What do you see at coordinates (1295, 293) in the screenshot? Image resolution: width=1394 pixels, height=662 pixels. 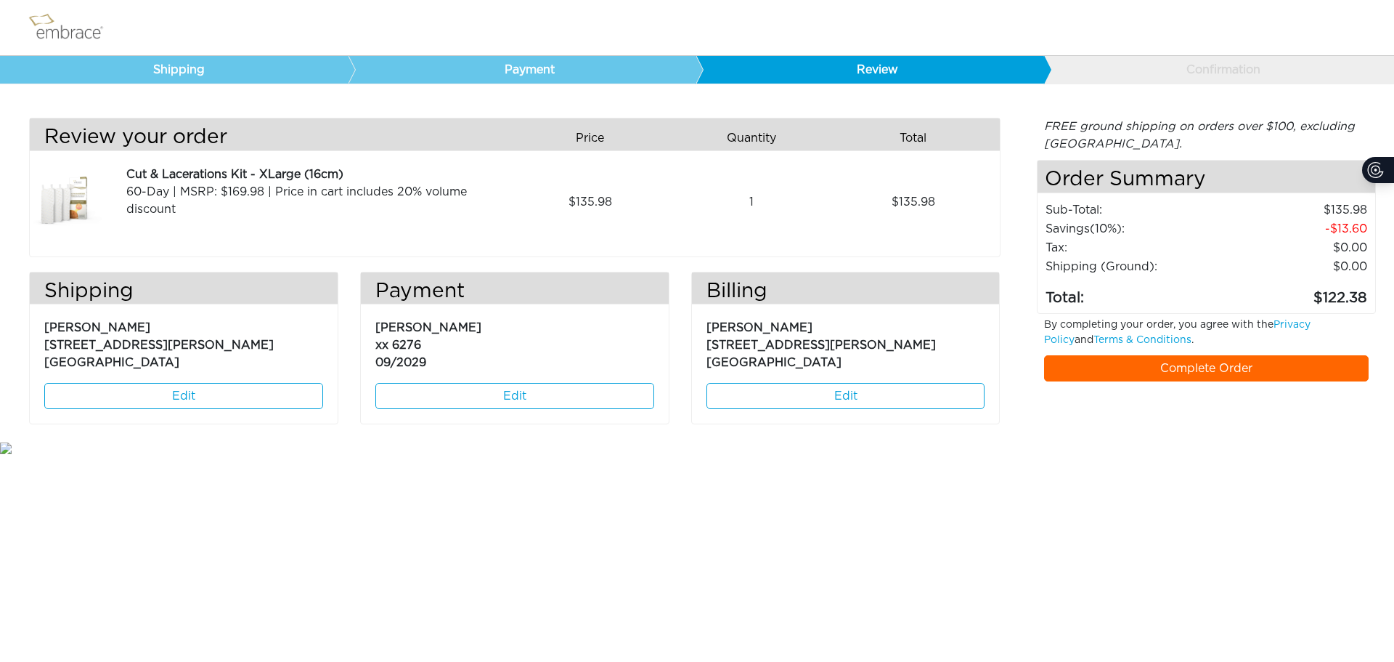 I see `td: 122.38` at bounding box center [1295, 293].